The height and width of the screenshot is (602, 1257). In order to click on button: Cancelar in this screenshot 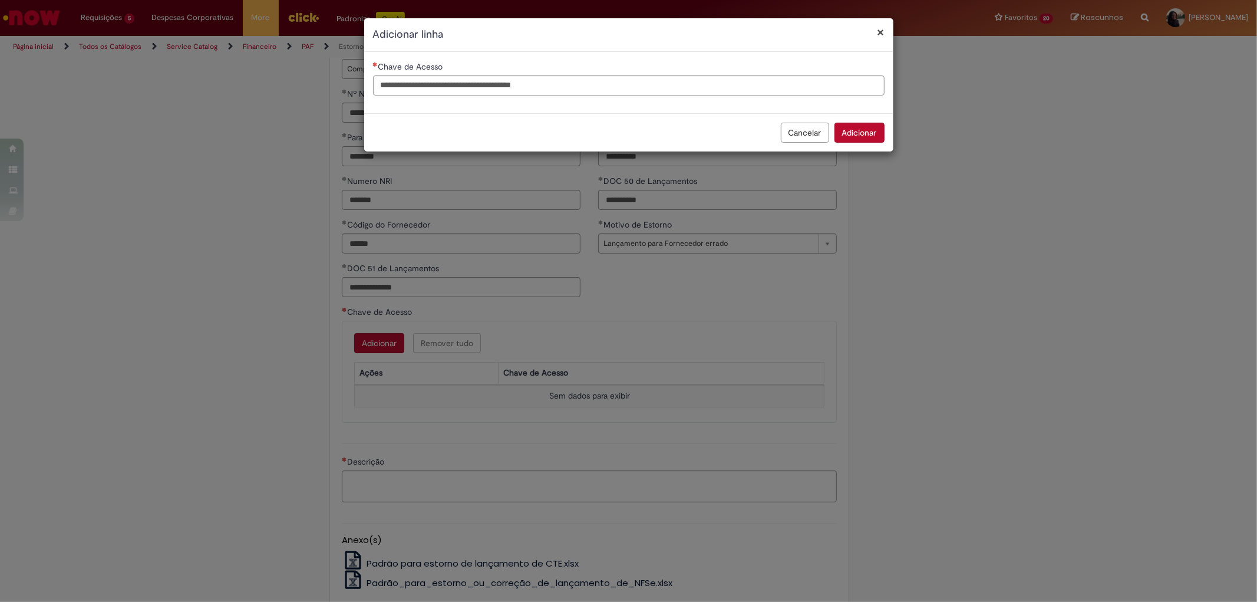, I will do `click(805, 133)`.